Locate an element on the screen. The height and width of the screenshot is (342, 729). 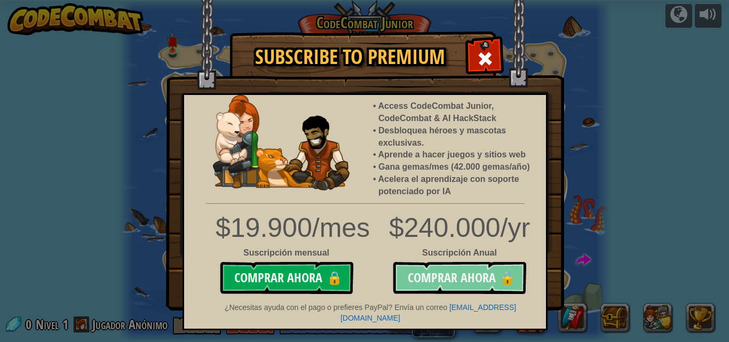
li: Aprende a hacer juegos y sitios web is located at coordinates (457, 155).